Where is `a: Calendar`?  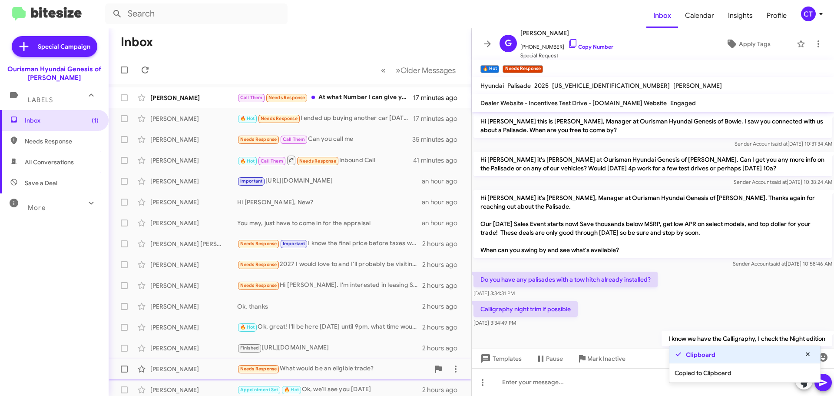
a: Calendar is located at coordinates (700, 16).